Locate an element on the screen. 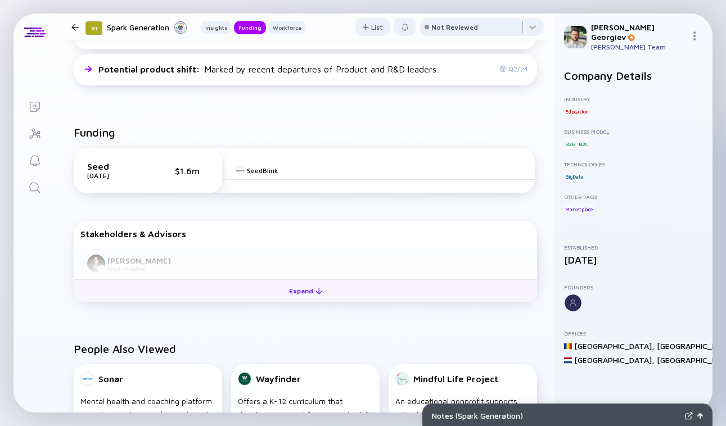  div: Notes ( Spark Generation ) is located at coordinates (556, 415).